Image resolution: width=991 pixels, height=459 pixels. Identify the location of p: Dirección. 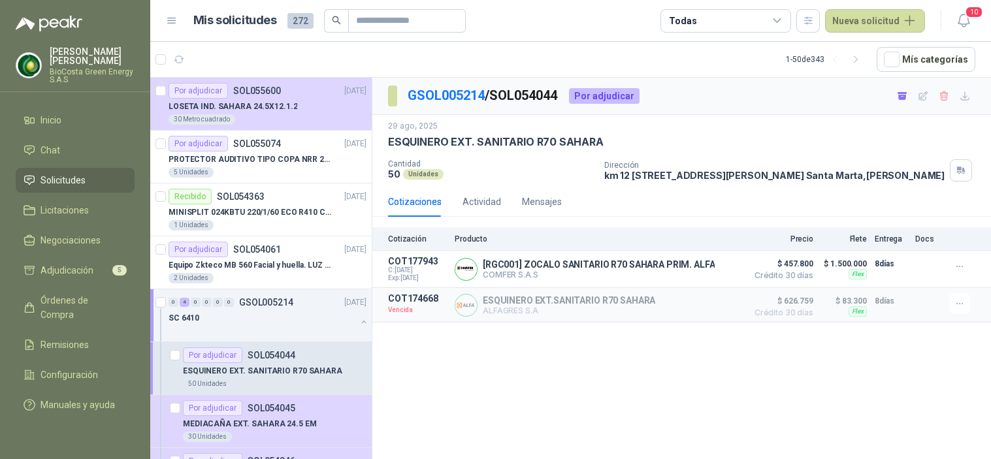
(775, 165).